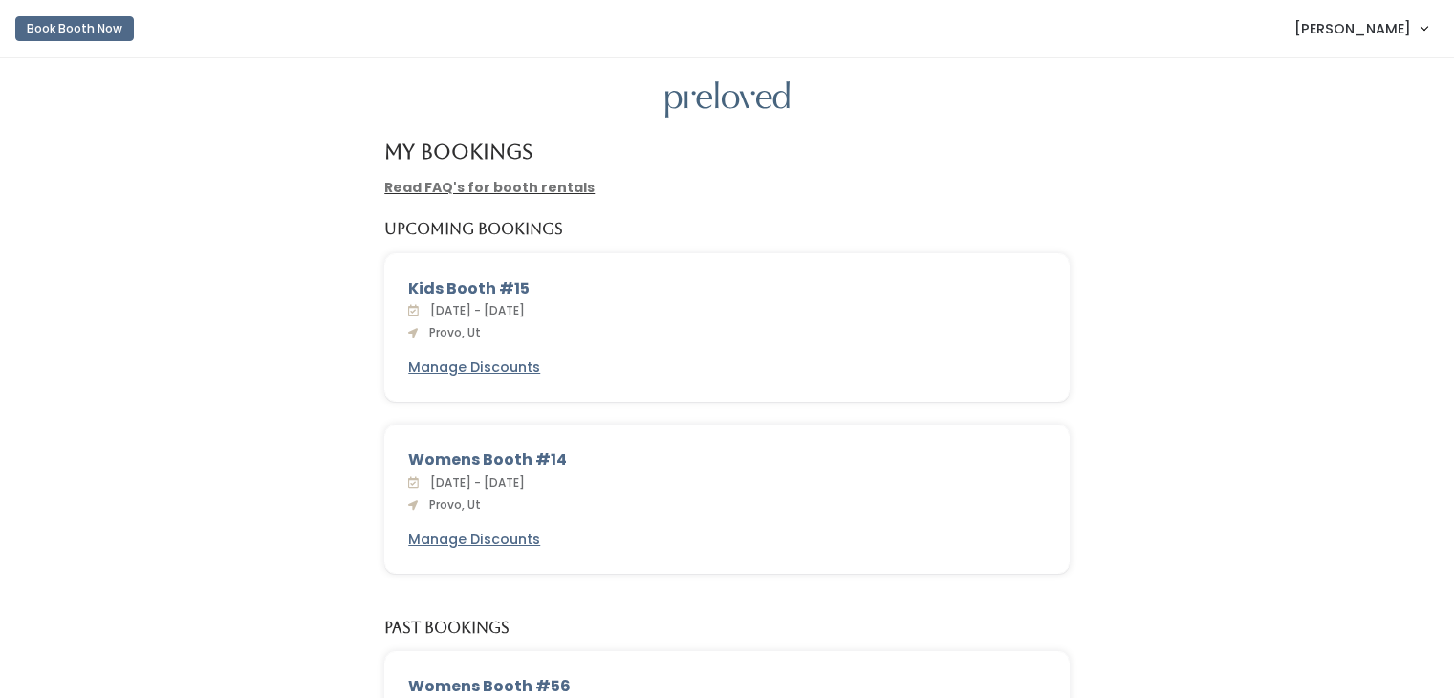 Image resolution: width=1454 pixels, height=698 pixels. What do you see at coordinates (727, 99) in the screenshot?
I see `img: preloved logo` at bounding box center [727, 99].